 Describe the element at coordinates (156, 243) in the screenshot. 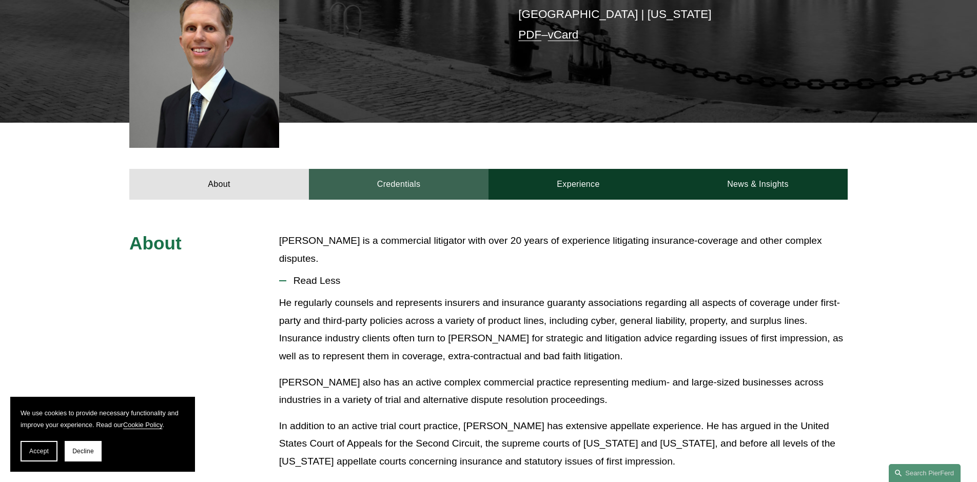

I see `span: About` at that location.